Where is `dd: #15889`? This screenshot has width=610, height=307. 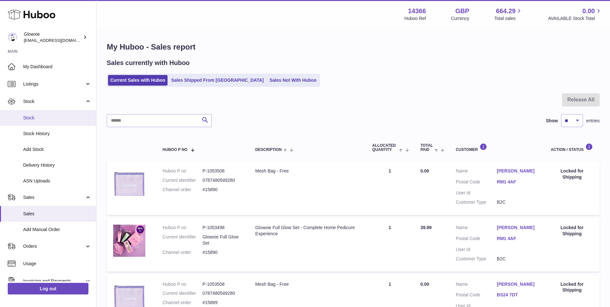
dd: #15889 is located at coordinates (223, 302).